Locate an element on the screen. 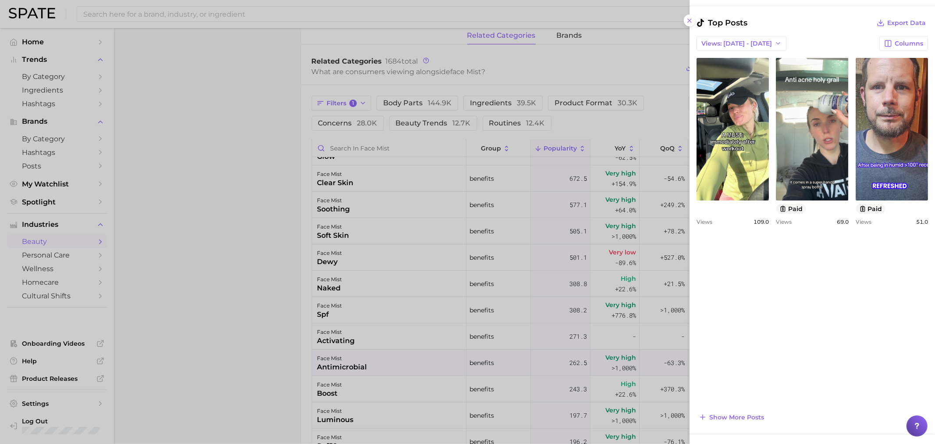 Image resolution: width=935 pixels, height=444 pixels. span: 69.0 is located at coordinates (843, 221).